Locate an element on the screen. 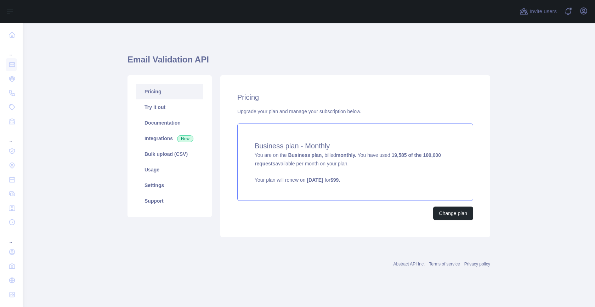 This screenshot has width=595, height=307. a: Try it out is located at coordinates (170, 107).